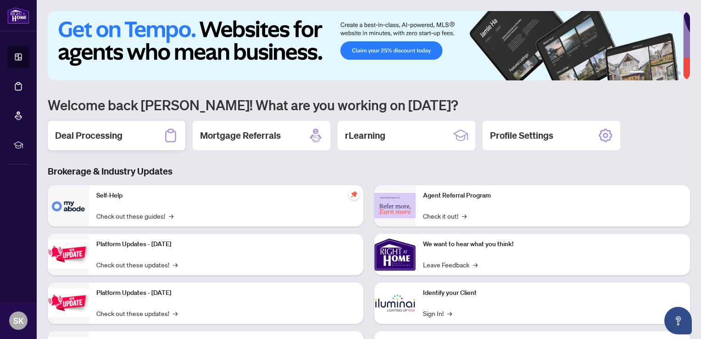 The height and width of the screenshot is (339, 701). Describe the element at coordinates (679, 73) in the screenshot. I see `button: 6` at that location.